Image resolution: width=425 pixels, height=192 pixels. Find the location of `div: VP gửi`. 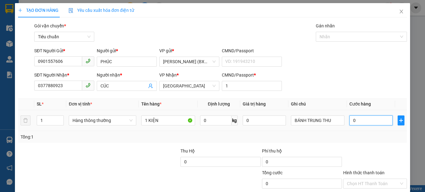

div: VP gửi is located at coordinates (189, 51).